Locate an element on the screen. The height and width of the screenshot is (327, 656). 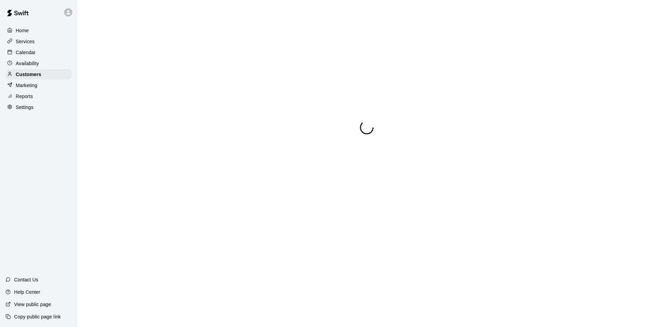
div: Settings is located at coordinates (38, 107).